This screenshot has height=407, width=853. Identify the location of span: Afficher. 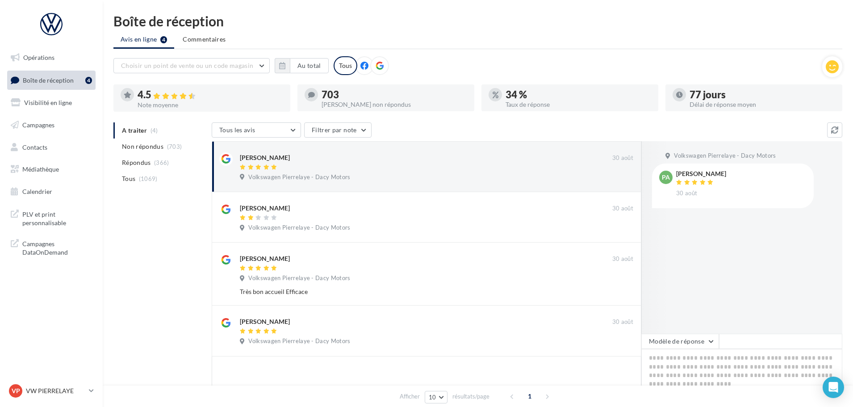
(409, 396).